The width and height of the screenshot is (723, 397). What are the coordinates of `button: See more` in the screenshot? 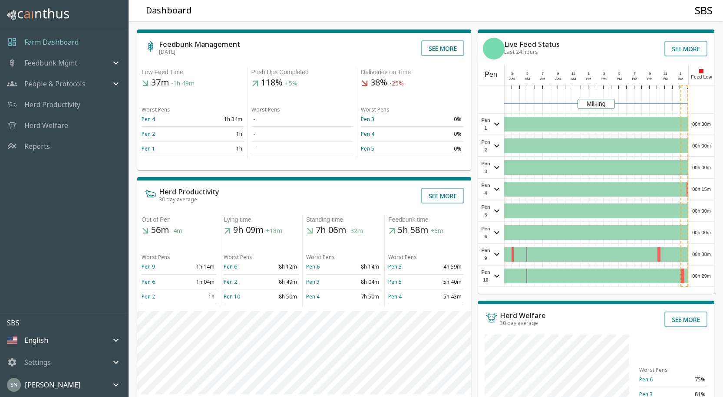 It's located at (442, 196).